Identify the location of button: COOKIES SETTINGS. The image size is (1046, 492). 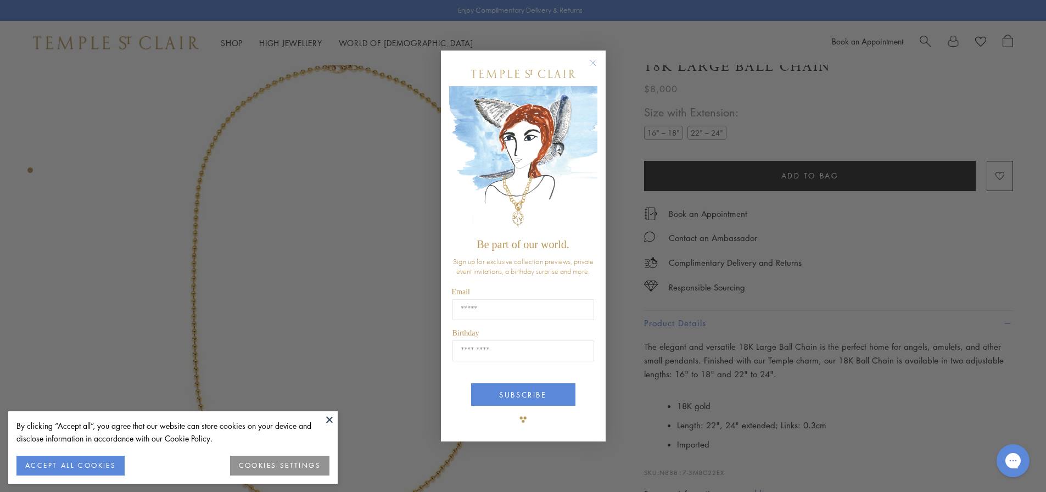
(280, 466).